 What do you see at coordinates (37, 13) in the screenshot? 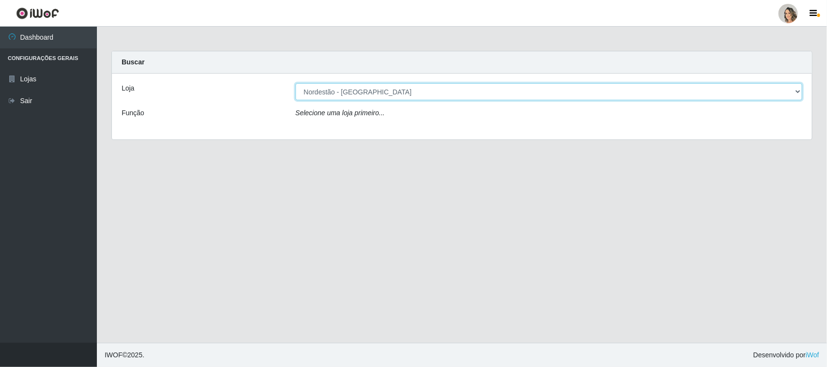
I see `img: CoreUI Logo` at bounding box center [37, 13].